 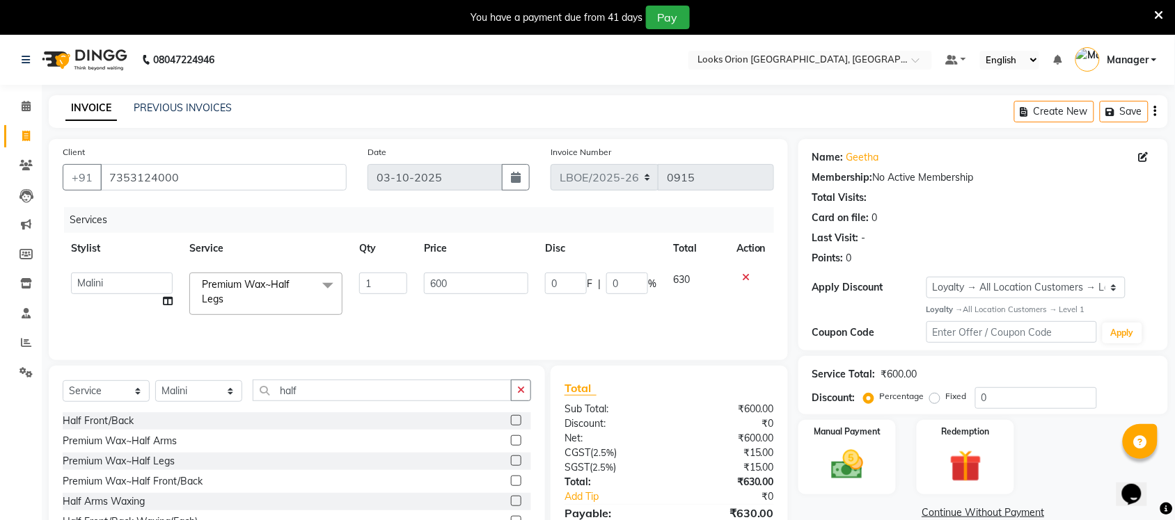 I want to click on div: Apply Discount, so click(x=869, y=287).